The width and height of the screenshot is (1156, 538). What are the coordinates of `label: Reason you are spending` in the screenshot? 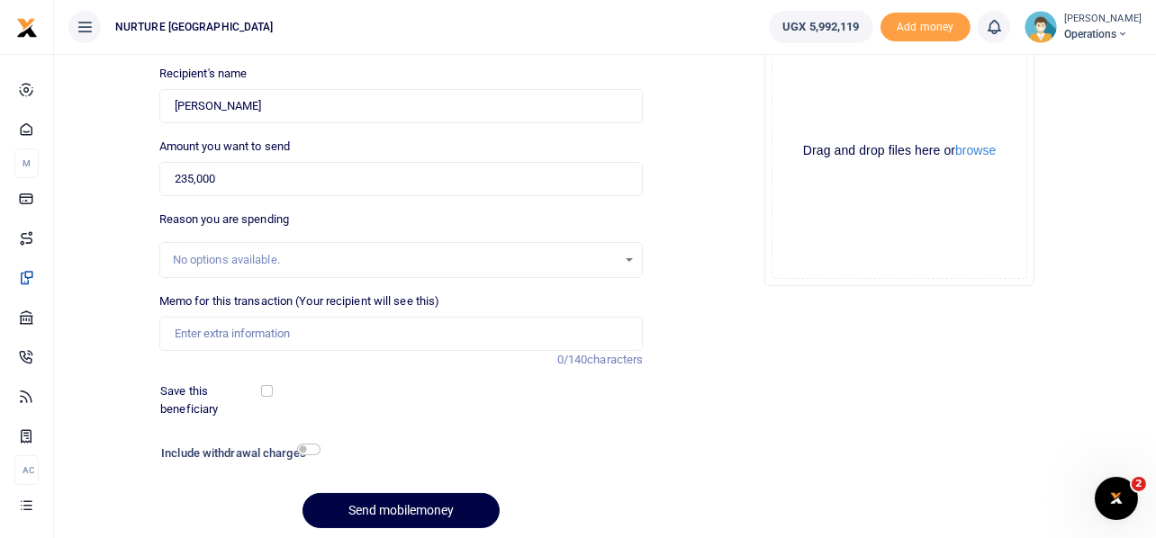 It's located at (224, 220).